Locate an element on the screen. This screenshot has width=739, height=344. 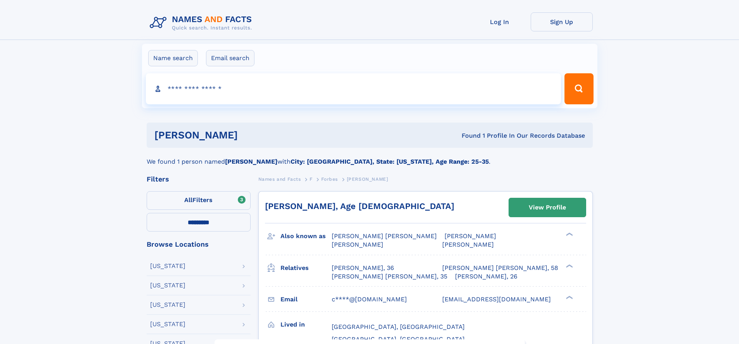
button: Search Button is located at coordinates (579, 89).